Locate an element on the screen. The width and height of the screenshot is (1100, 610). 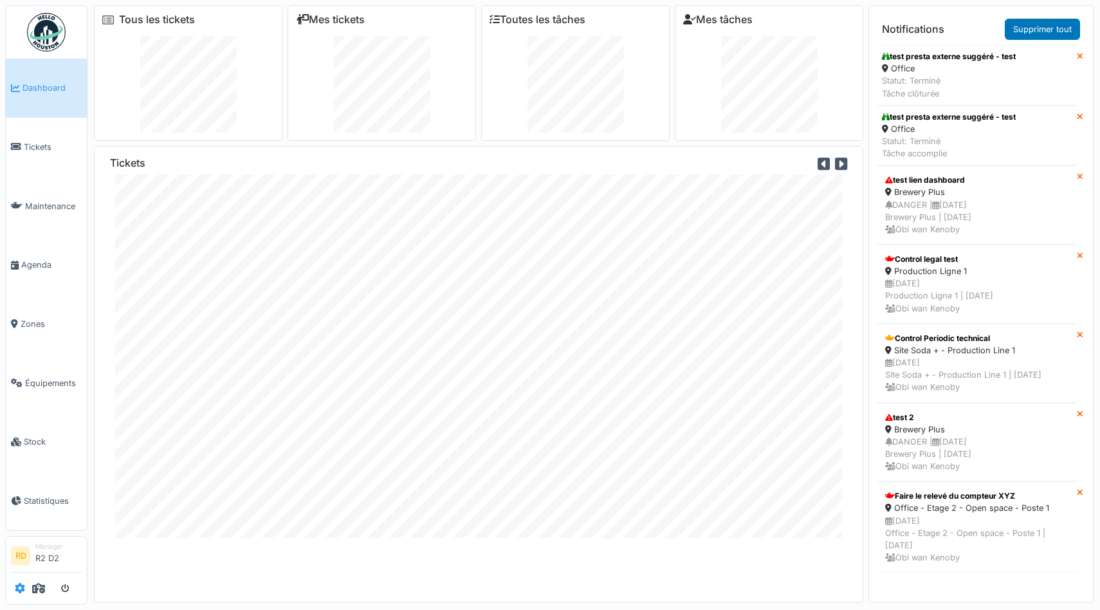
span: Tickets is located at coordinates (53, 147).